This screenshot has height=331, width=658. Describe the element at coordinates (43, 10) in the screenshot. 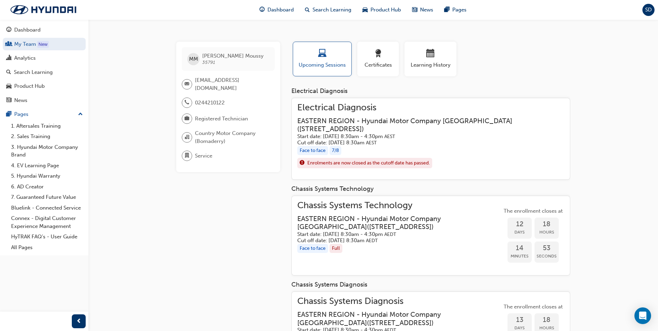

I see `img: Trak` at that location.